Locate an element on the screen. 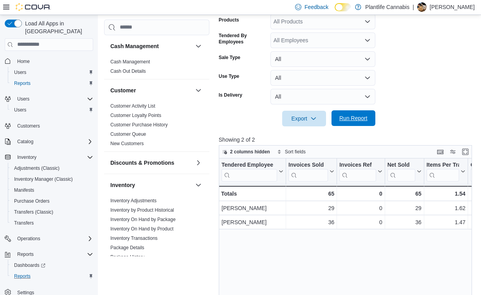  div: Tendered Employee is located at coordinates (249, 165).